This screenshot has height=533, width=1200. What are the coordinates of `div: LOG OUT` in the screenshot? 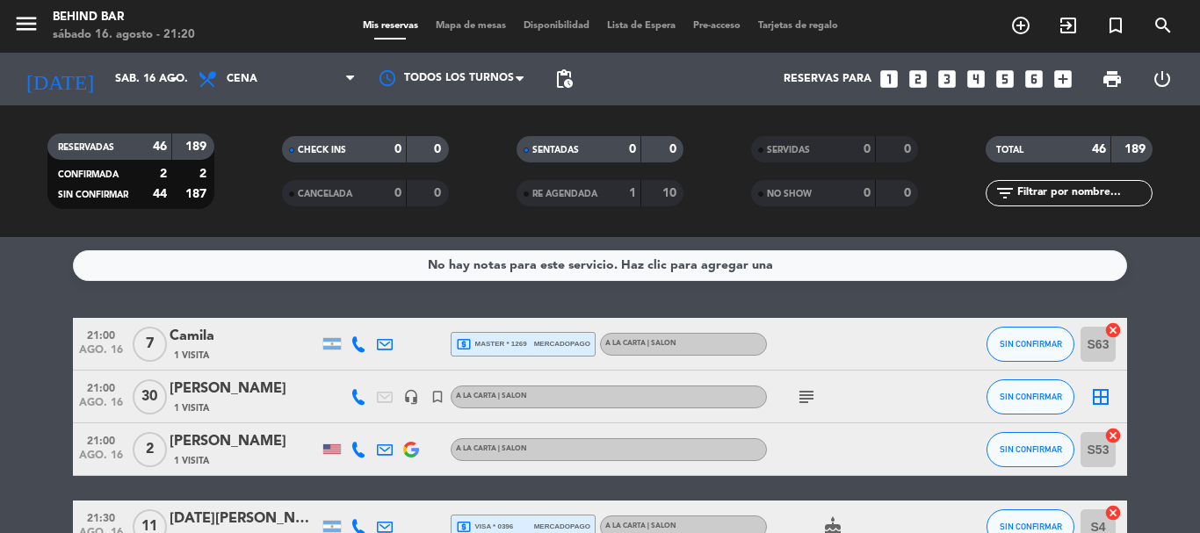 It's located at (1161, 79).